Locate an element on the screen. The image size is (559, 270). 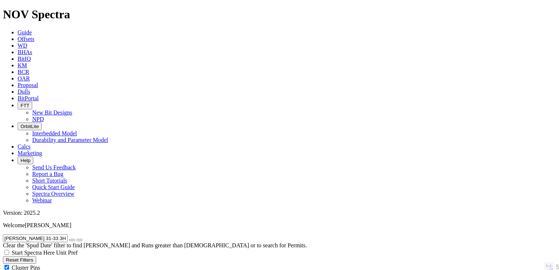
span: Unit Pref is located at coordinates (67, 252).